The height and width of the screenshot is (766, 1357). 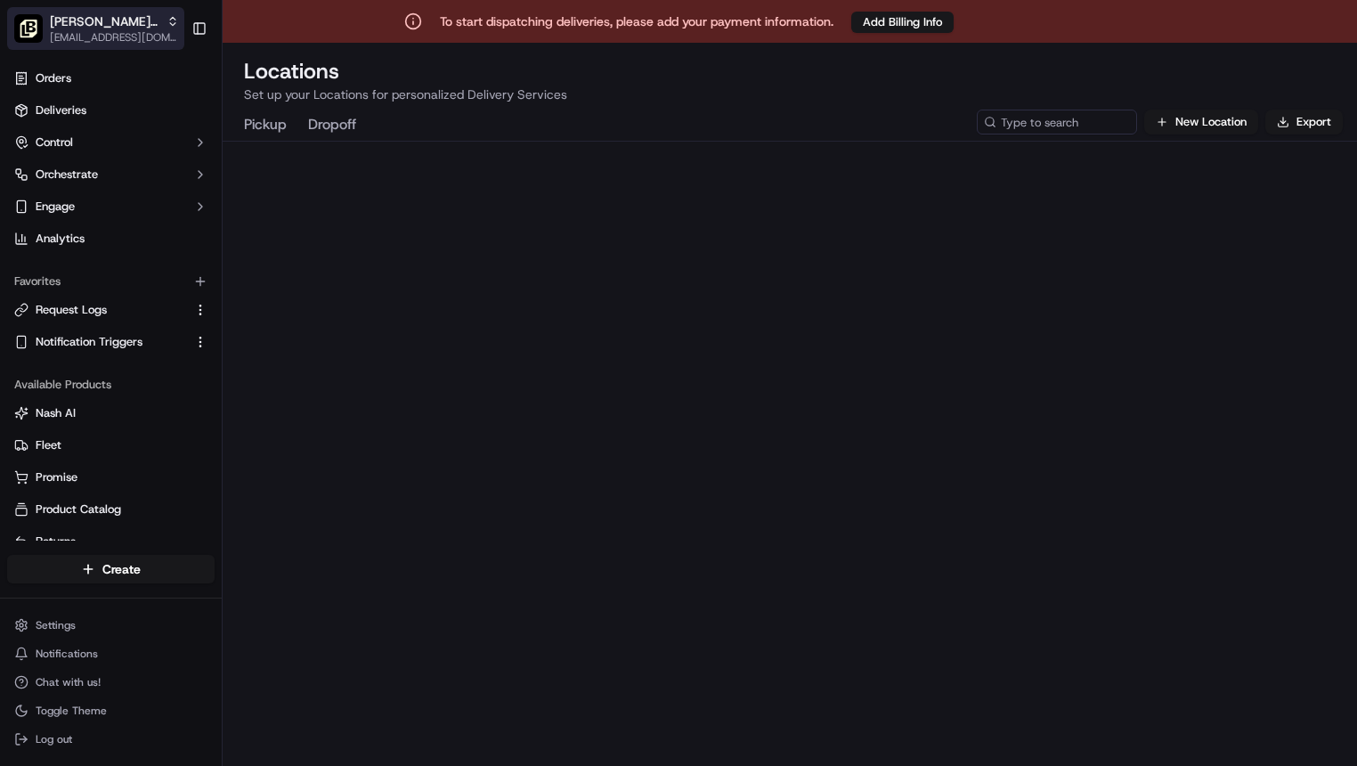 What do you see at coordinates (636, 21) in the screenshot?
I see `p: To start dispatching deliveries, please add your payment information.` at bounding box center [636, 21].